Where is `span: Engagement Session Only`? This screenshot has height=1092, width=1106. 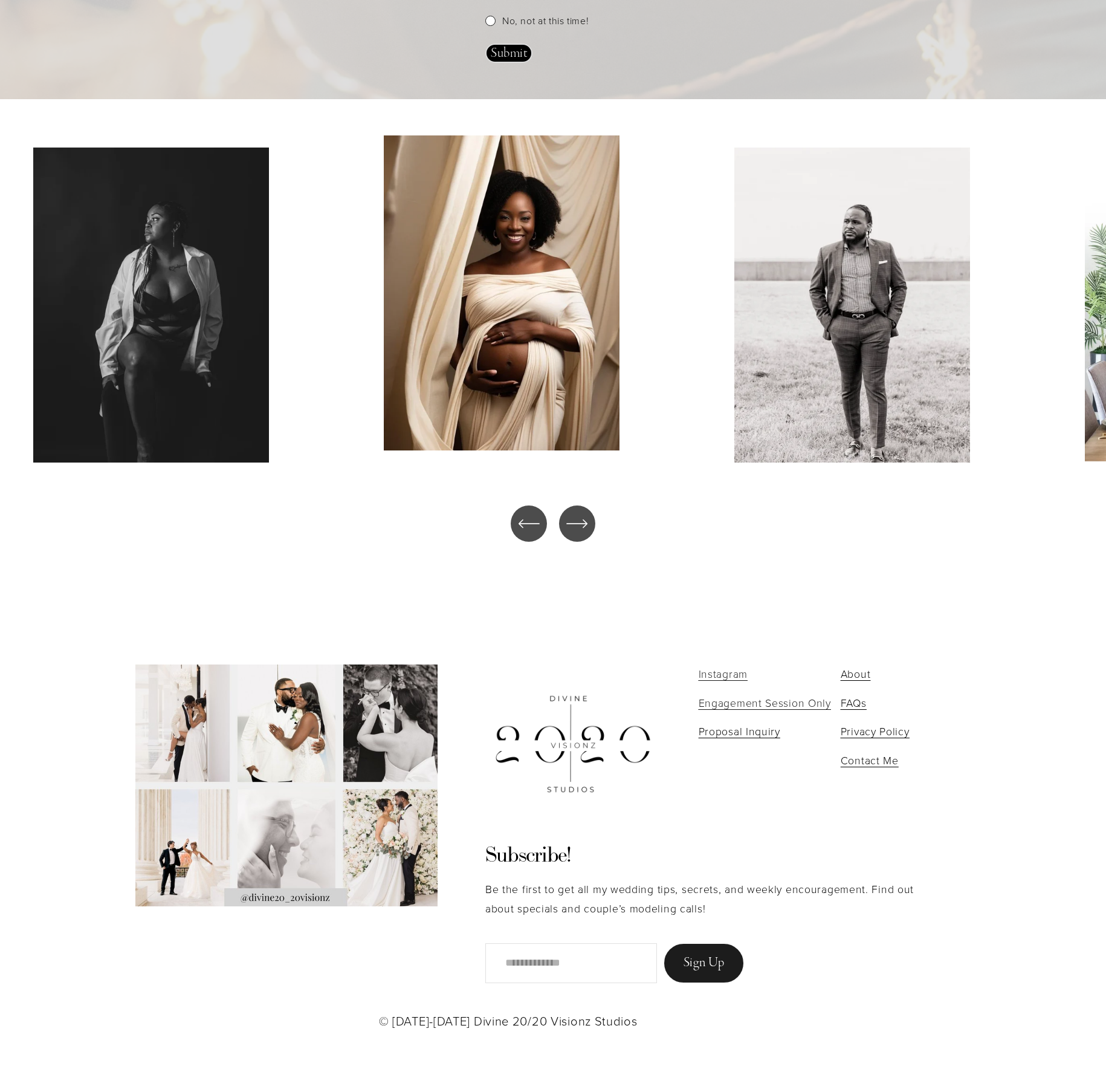 span: Engagement Session Only is located at coordinates (764, 702).